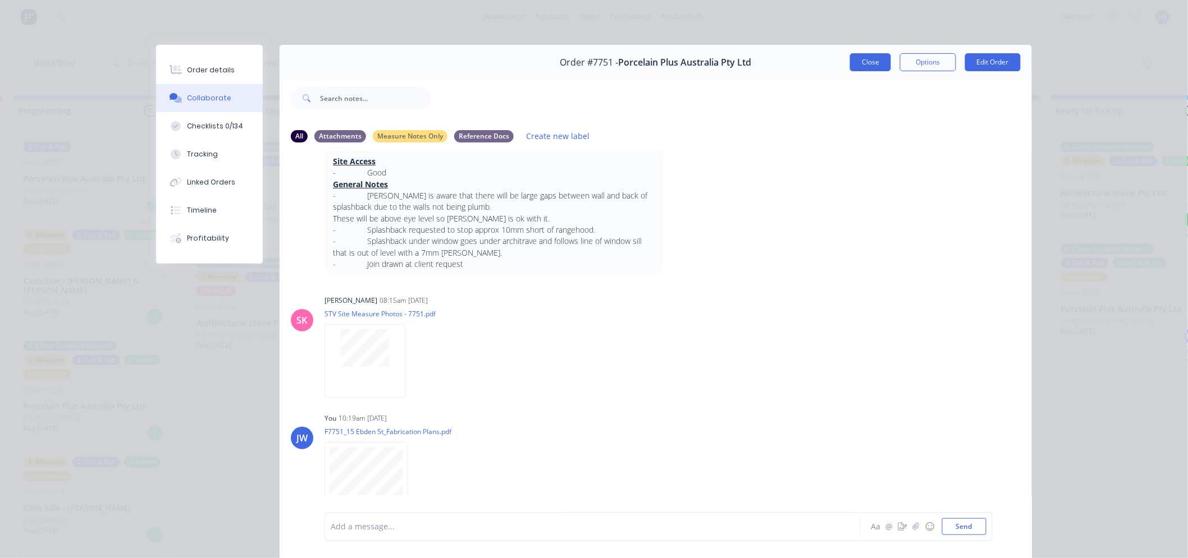  Describe the element at coordinates (212, 182) in the screenshot. I see `div: Linked Orders` at that location.